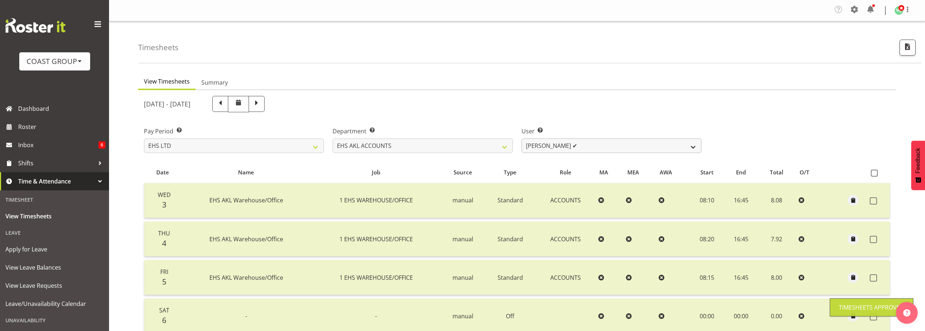  Describe the element at coordinates (35, 25) in the screenshot. I see `img: Rosterit website logo` at that location.